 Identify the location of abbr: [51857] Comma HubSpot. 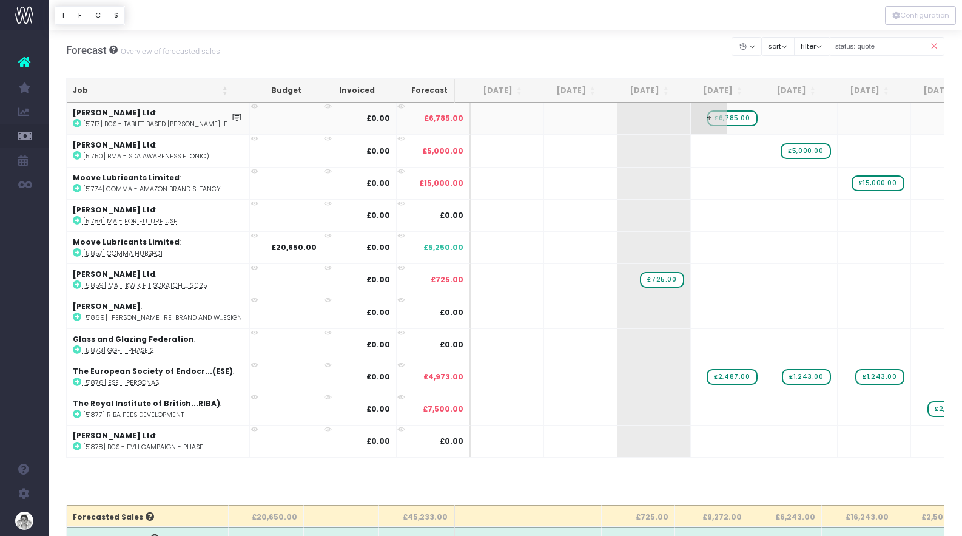
(123, 253).